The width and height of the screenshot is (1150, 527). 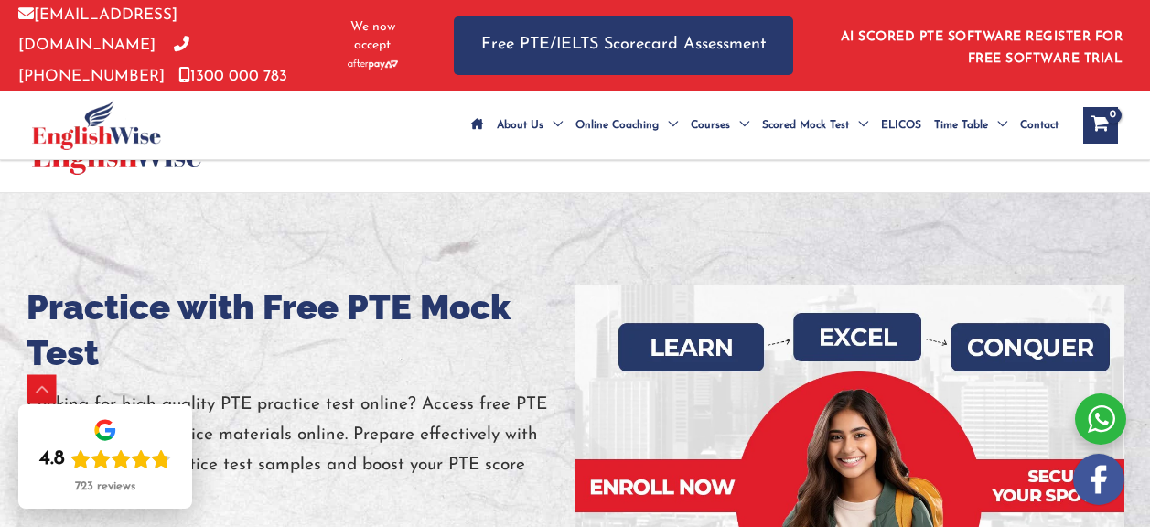 I want to click on span: Courses, so click(x=710, y=125).